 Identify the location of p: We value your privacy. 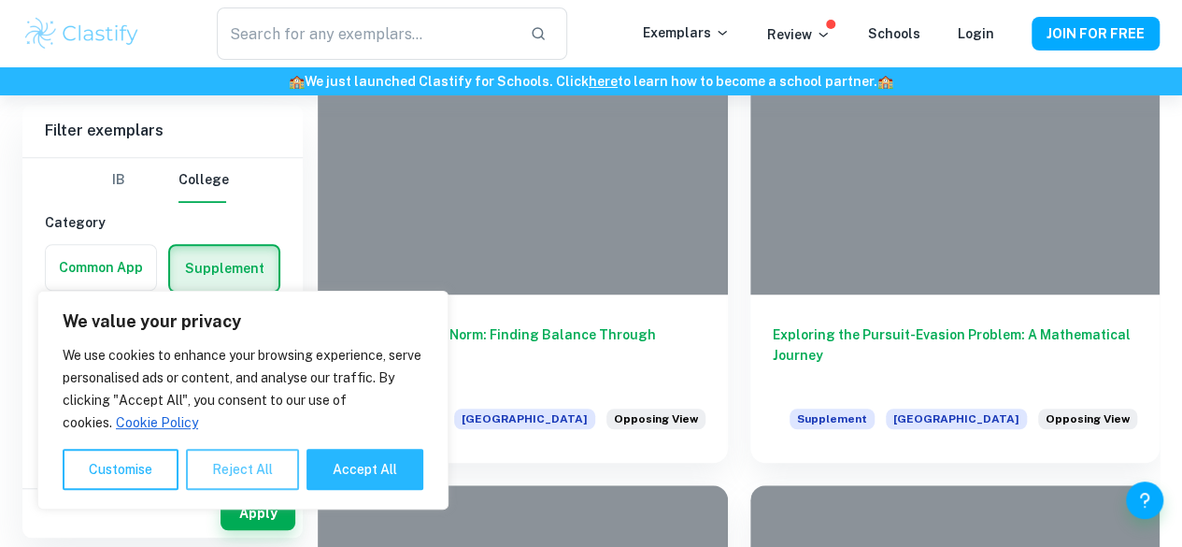
(243, 322).